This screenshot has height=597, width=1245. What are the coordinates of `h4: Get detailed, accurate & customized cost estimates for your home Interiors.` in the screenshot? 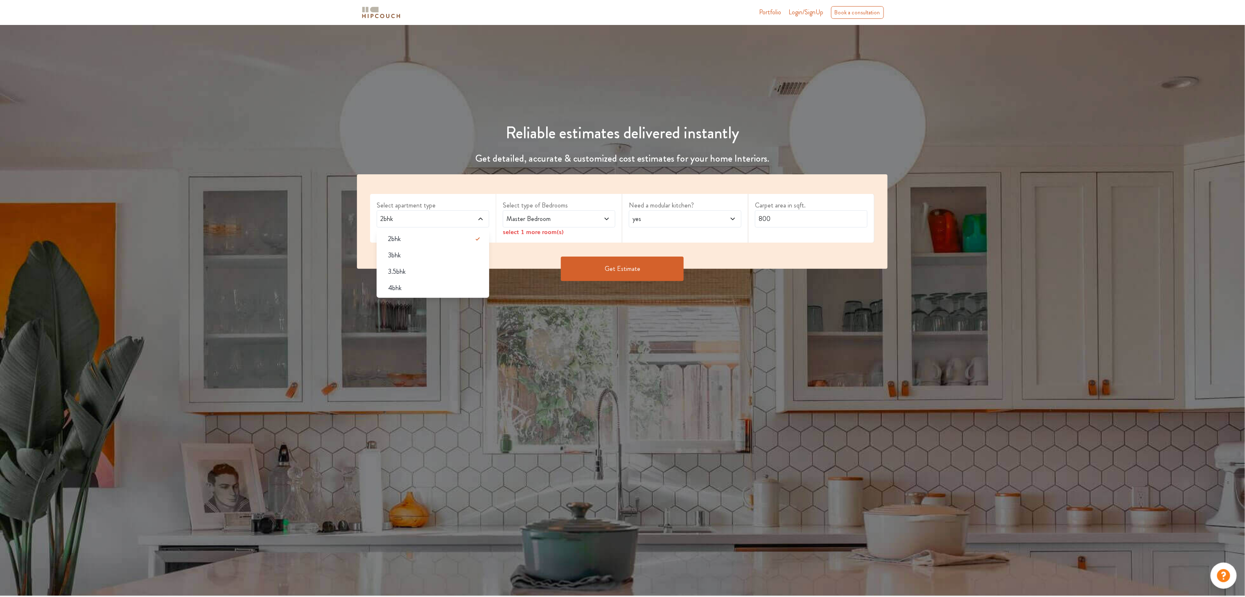 It's located at (622, 158).